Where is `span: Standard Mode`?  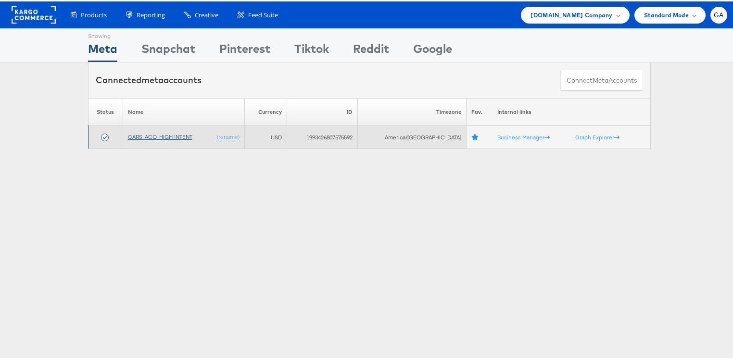 span: Standard Mode is located at coordinates (666, 13).